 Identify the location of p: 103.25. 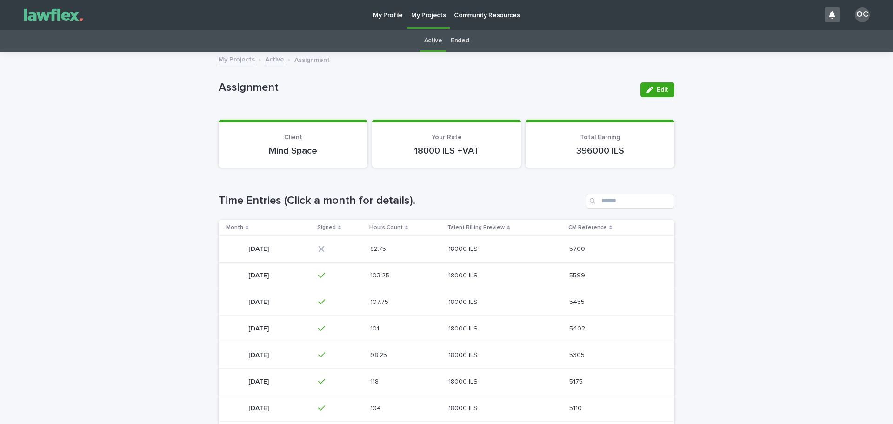
(381, 274).